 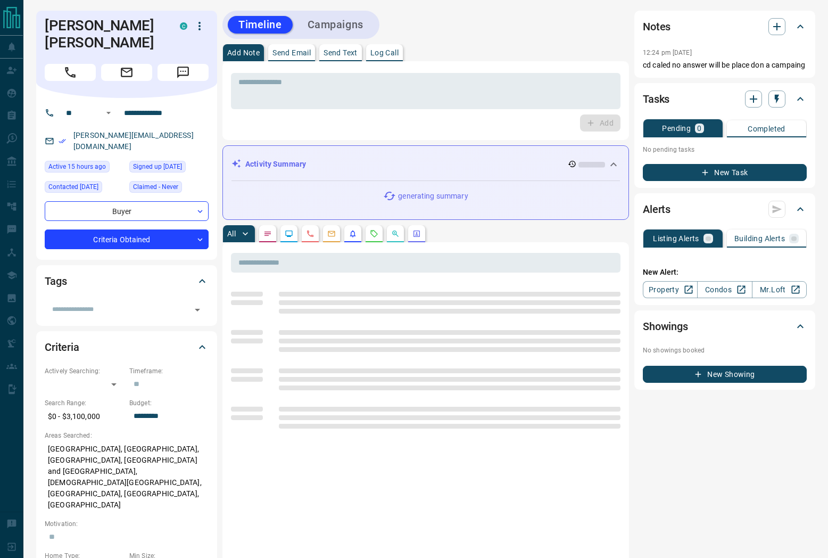 What do you see at coordinates (62, 141) in the screenshot?
I see `svg: Email Verified` at bounding box center [62, 141].